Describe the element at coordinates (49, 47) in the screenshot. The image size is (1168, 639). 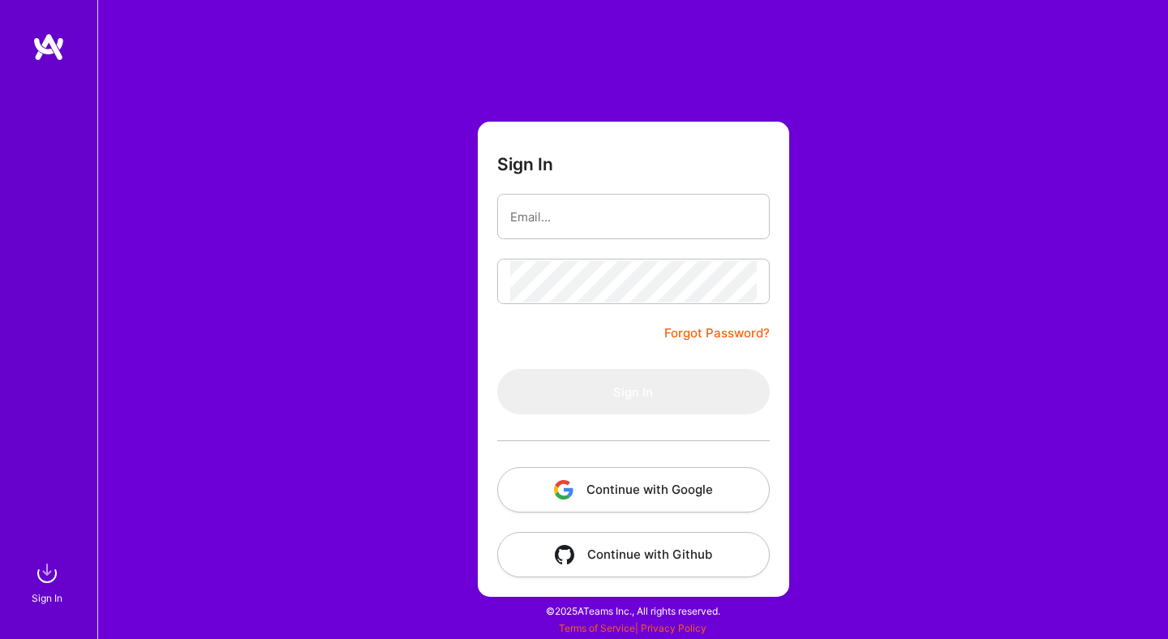
I see `img: logo` at that location.